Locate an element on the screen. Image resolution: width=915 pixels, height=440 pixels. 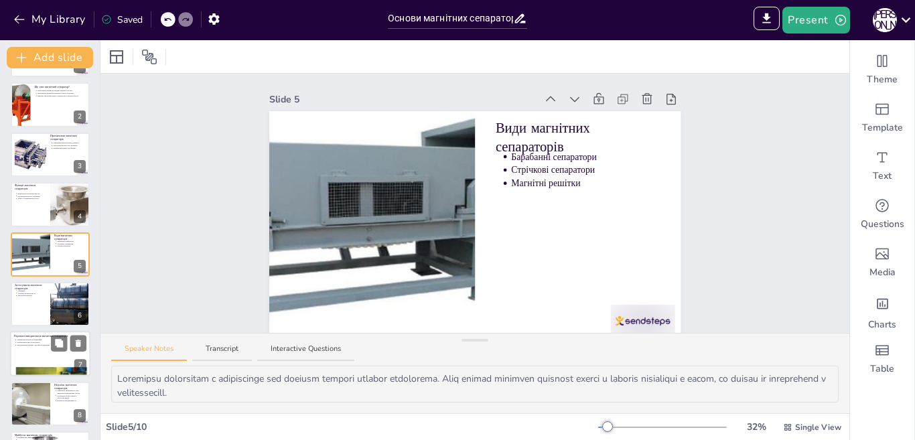
span: Charts is located at coordinates (882, 325).